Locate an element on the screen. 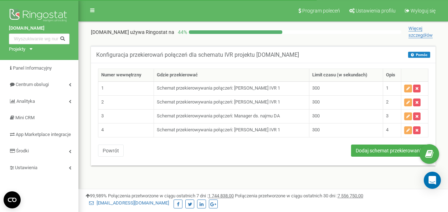 This screenshot has width=448, height=212. span: Wyloguj się is located at coordinates (423, 11).